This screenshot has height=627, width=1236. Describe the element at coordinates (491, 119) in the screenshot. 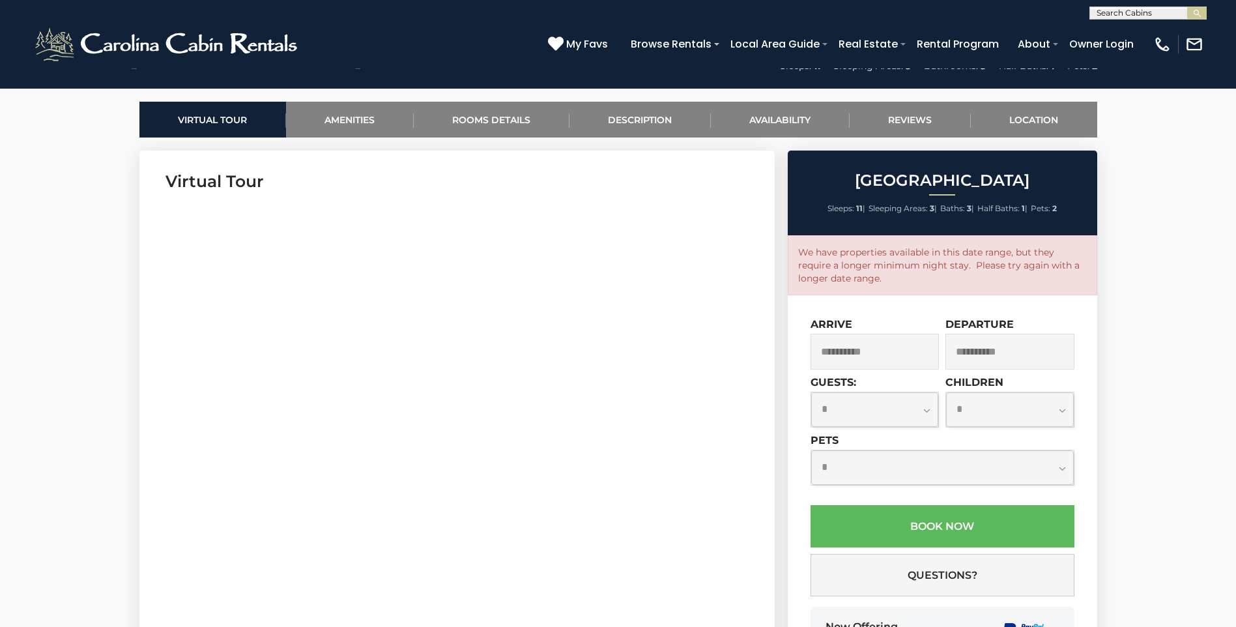

I see `a: Rooms Details` at that location.